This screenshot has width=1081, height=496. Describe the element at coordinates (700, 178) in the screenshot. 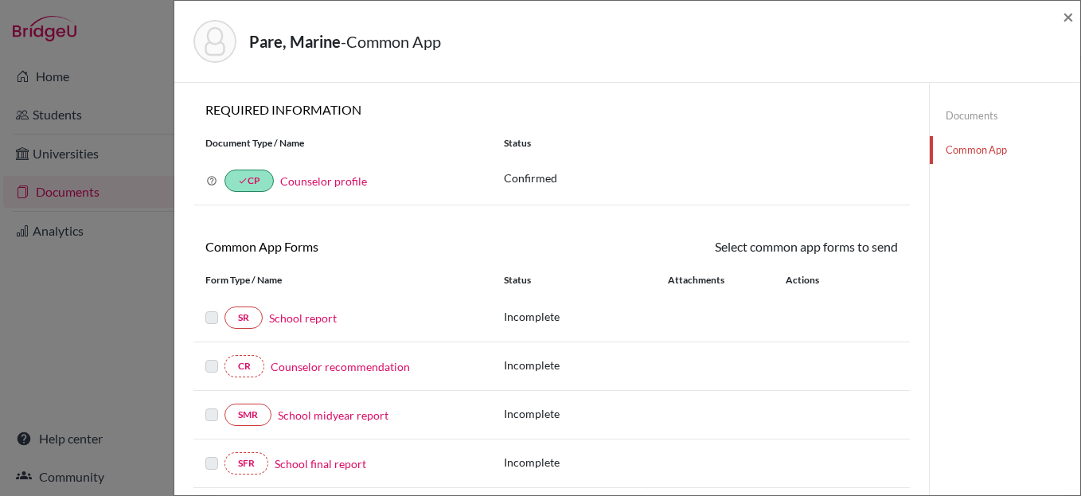

I see `p: Confirmed` at that location.